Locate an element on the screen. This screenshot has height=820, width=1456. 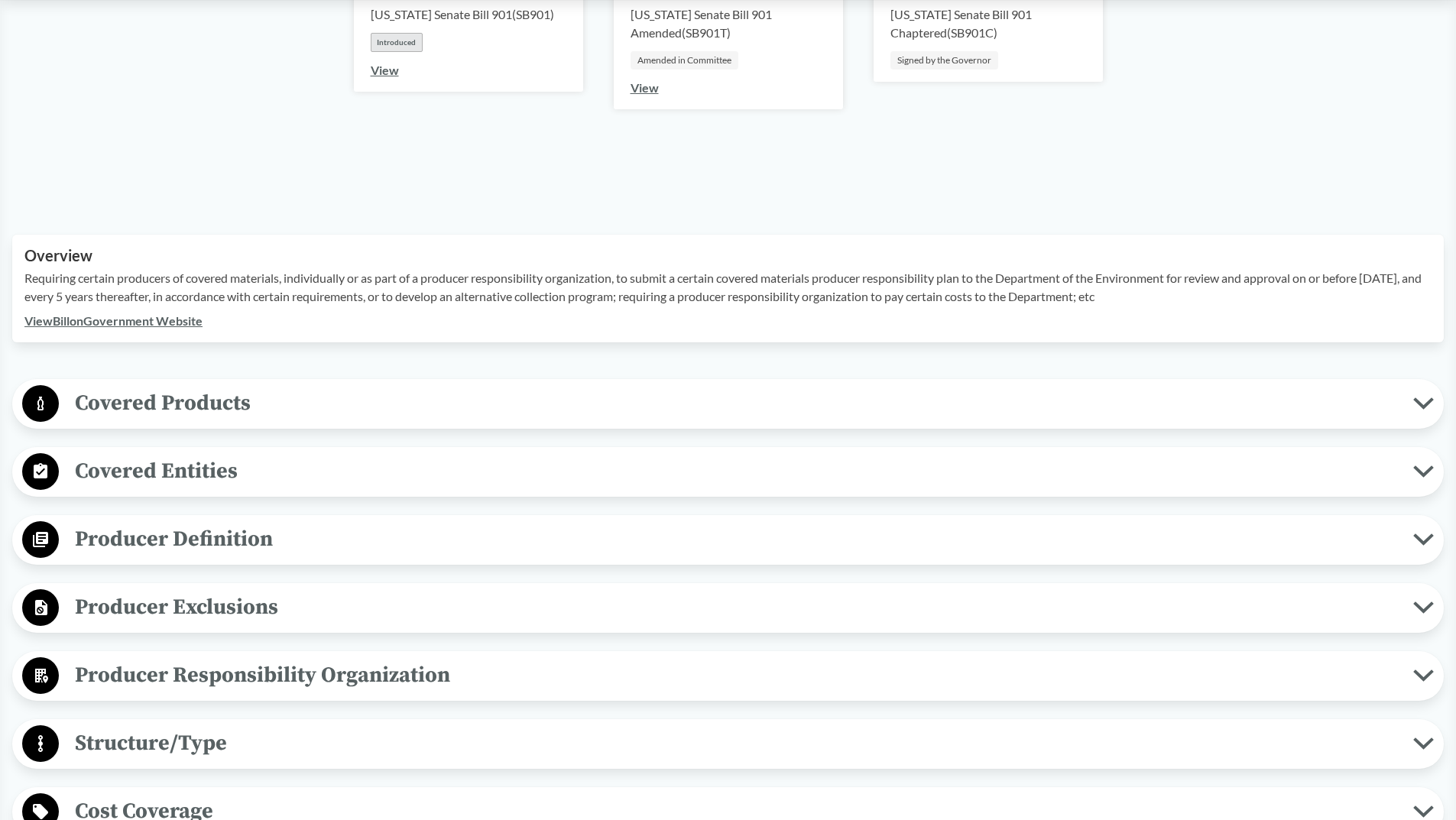
button: Producer Exclusions is located at coordinates (728, 608).